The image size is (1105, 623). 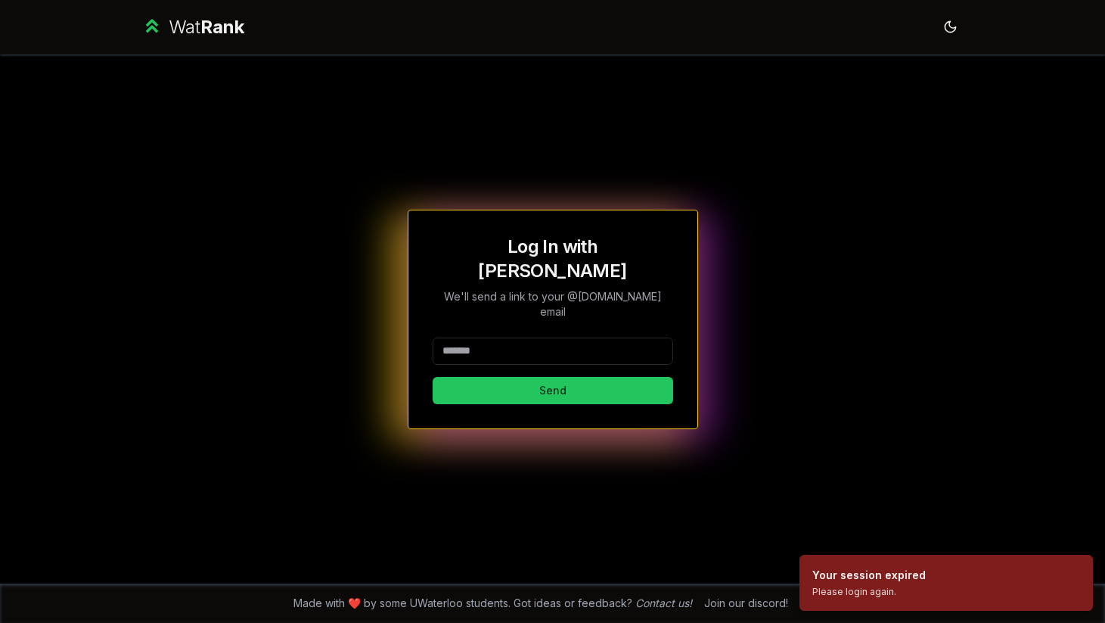 What do you see at coordinates (492, 603) in the screenshot?
I see `span: Made with ❤️ by some UWaterloo students. Got ideas or feedback?` at bounding box center [492, 603].